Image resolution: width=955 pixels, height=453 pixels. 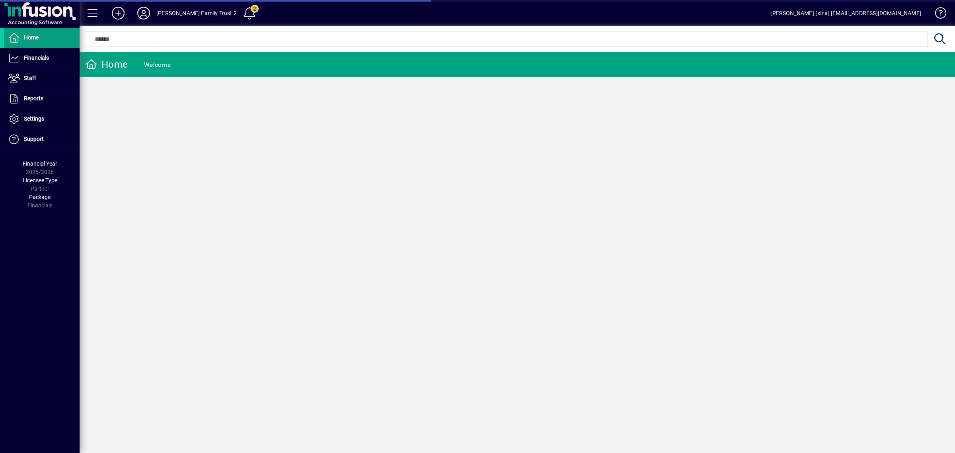 What do you see at coordinates (118, 13) in the screenshot?
I see `button: Add` at bounding box center [118, 13].